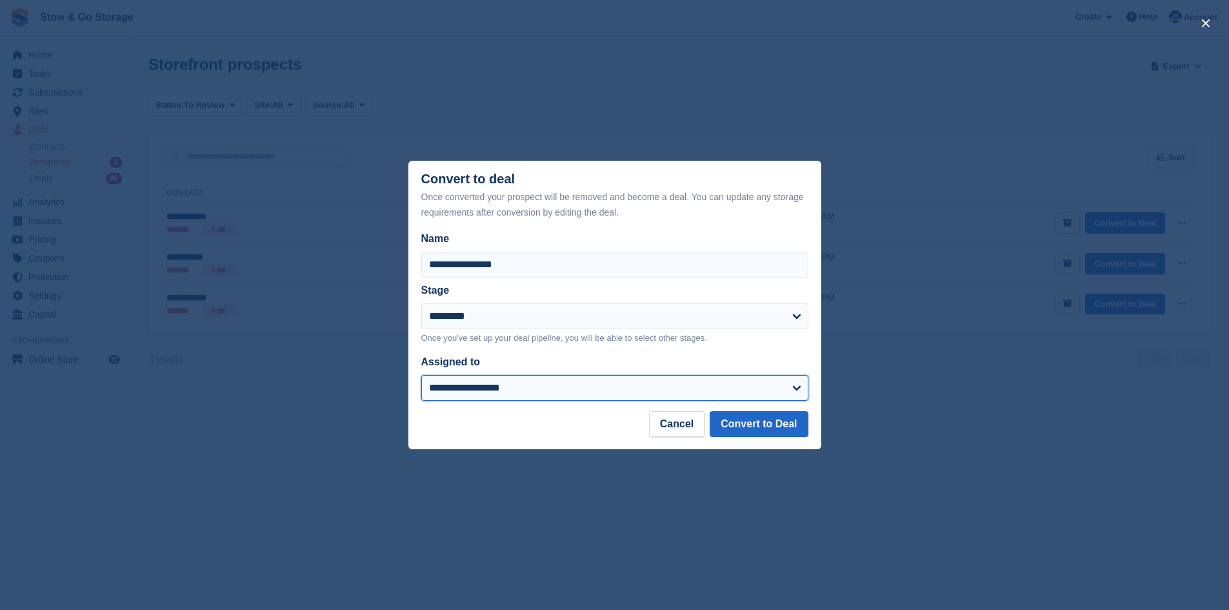 The image size is (1229, 610). Describe the element at coordinates (615, 338) in the screenshot. I see `p: Once you've set up your deal pipeline, you will be able to select other stages.` at that location.